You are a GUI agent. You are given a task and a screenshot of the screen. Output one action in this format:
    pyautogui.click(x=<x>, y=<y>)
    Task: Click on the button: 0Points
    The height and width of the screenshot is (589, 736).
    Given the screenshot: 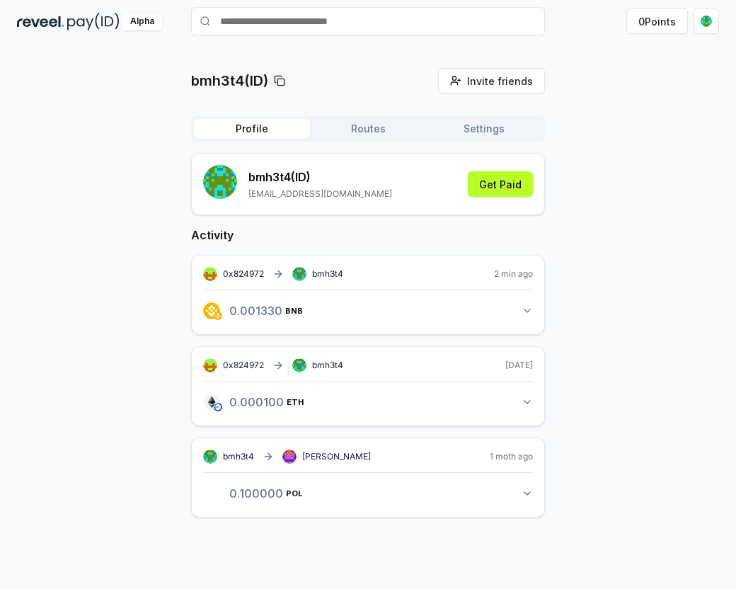 What is the action you would take?
    pyautogui.click(x=657, y=21)
    